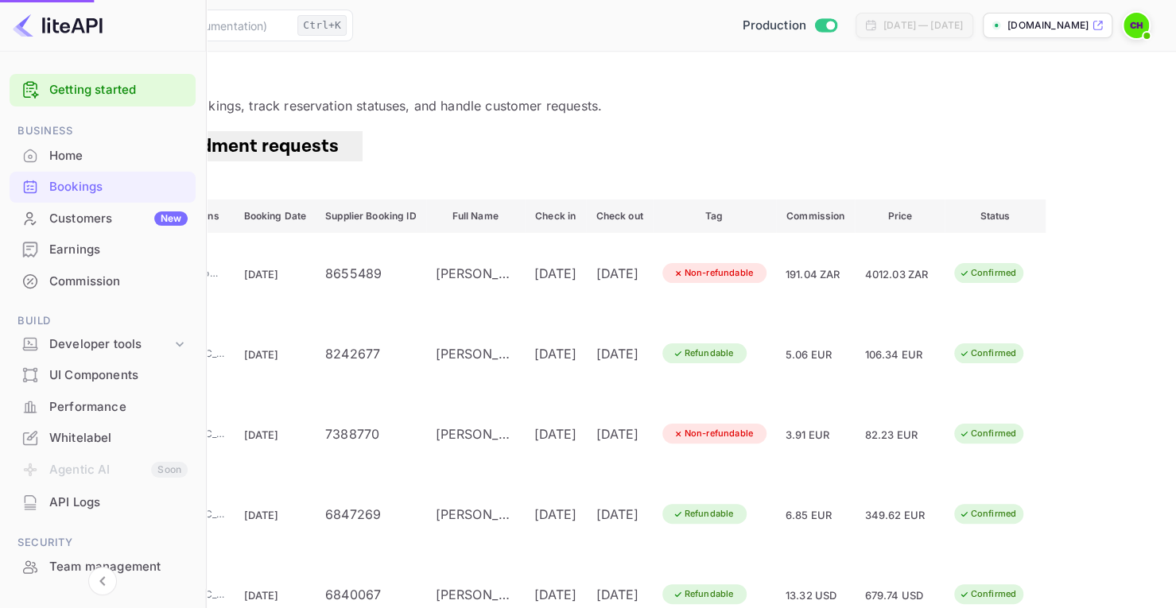 This screenshot has width=1176, height=608. Describe the element at coordinates (103, 219) in the screenshot. I see `div: CustomersNew` at that location.